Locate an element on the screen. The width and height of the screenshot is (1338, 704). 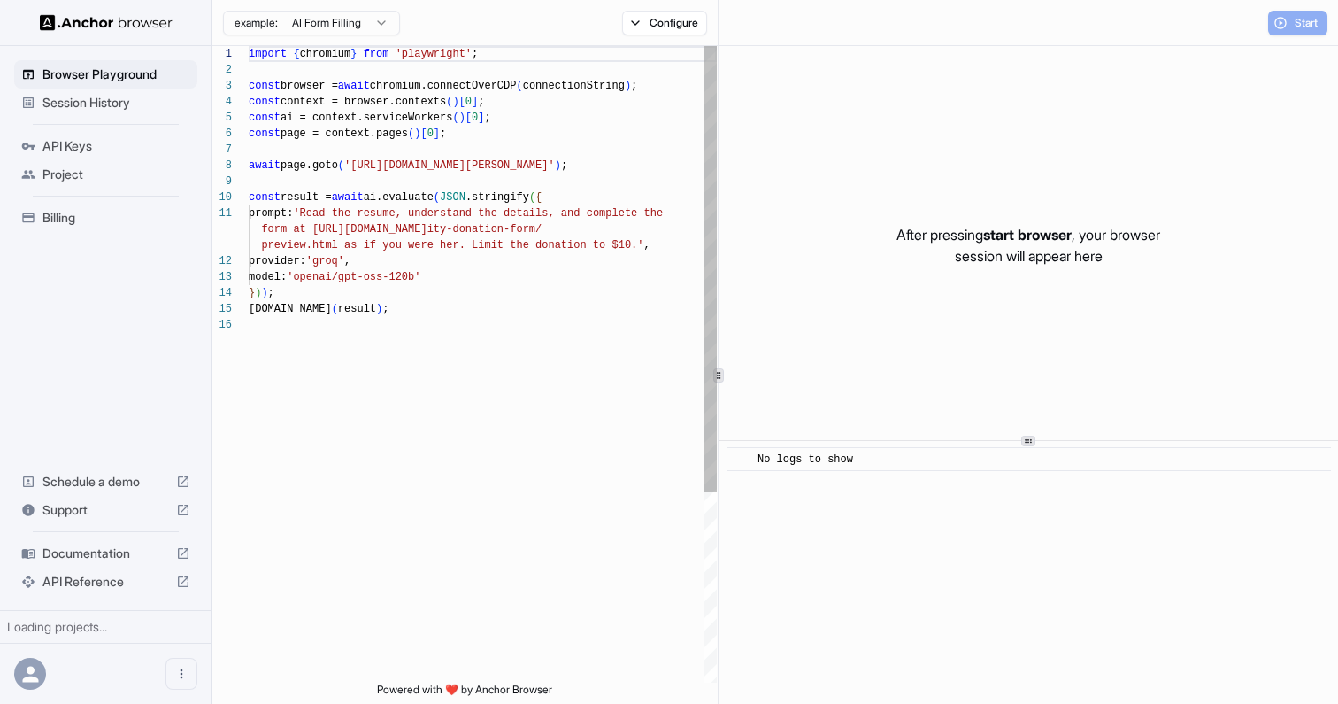
div: 9 is located at coordinates (222, 181).